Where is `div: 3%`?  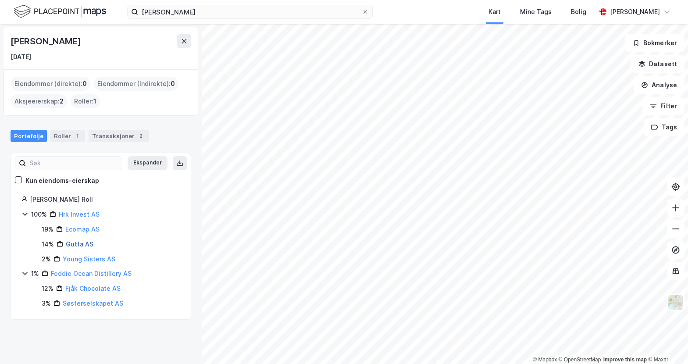 div: 3% is located at coordinates (46, 303).